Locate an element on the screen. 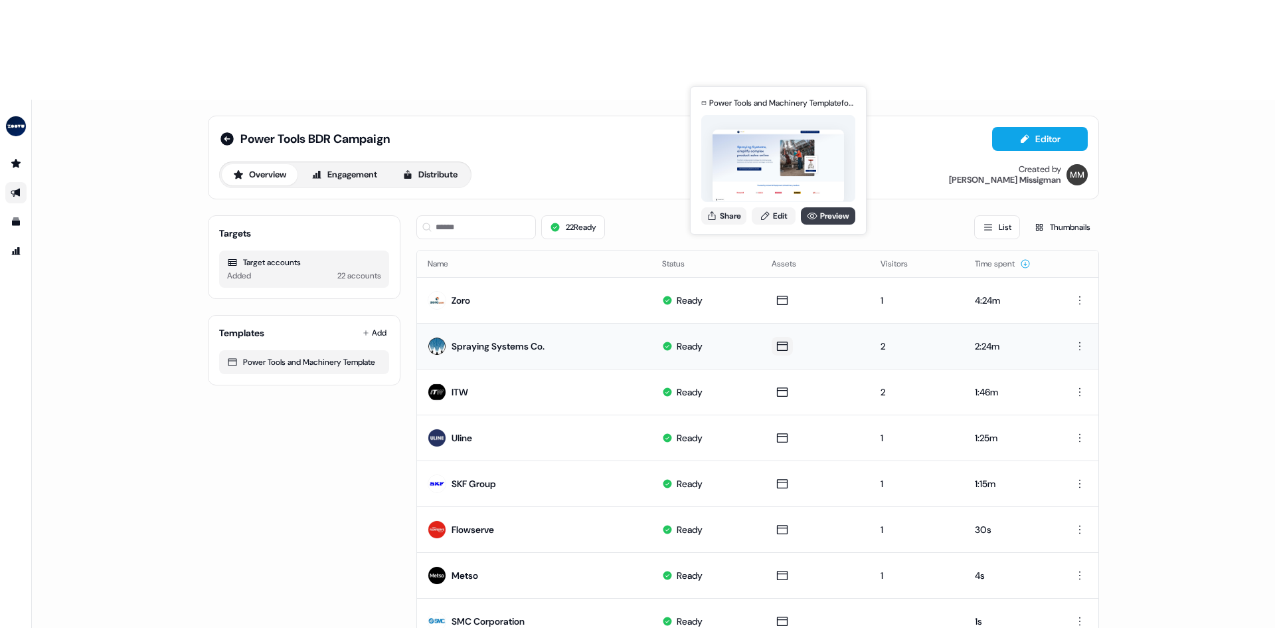  a: Overview is located at coordinates (260, 175).